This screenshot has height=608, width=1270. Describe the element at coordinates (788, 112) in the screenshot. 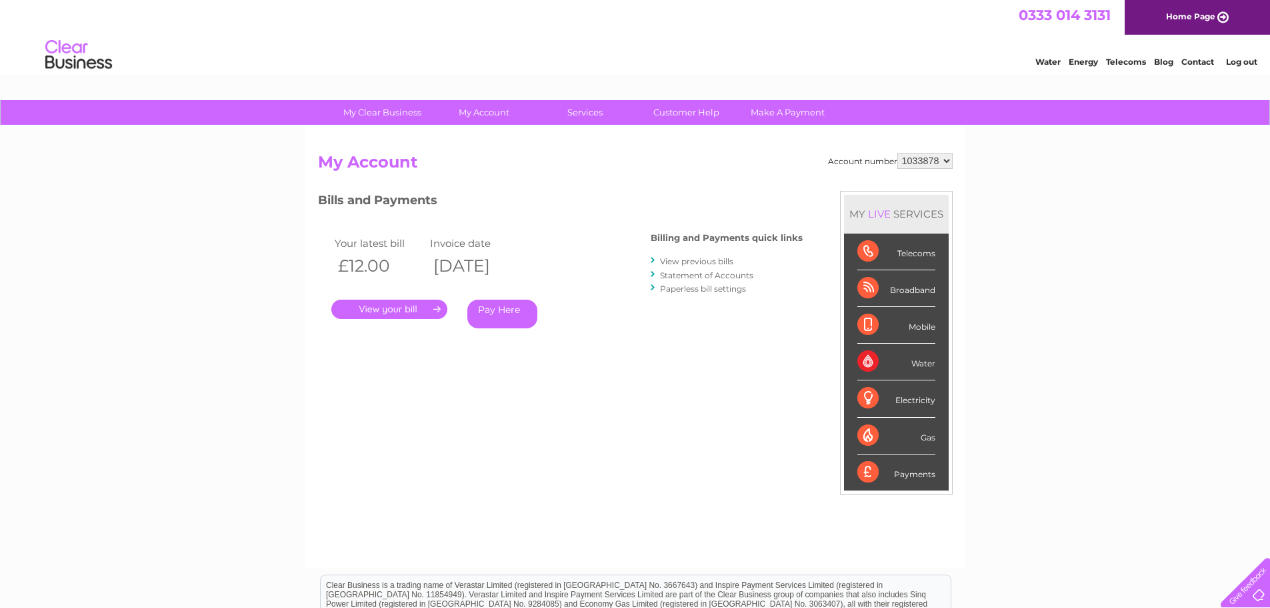

I see `a: Make A Payment` at that location.